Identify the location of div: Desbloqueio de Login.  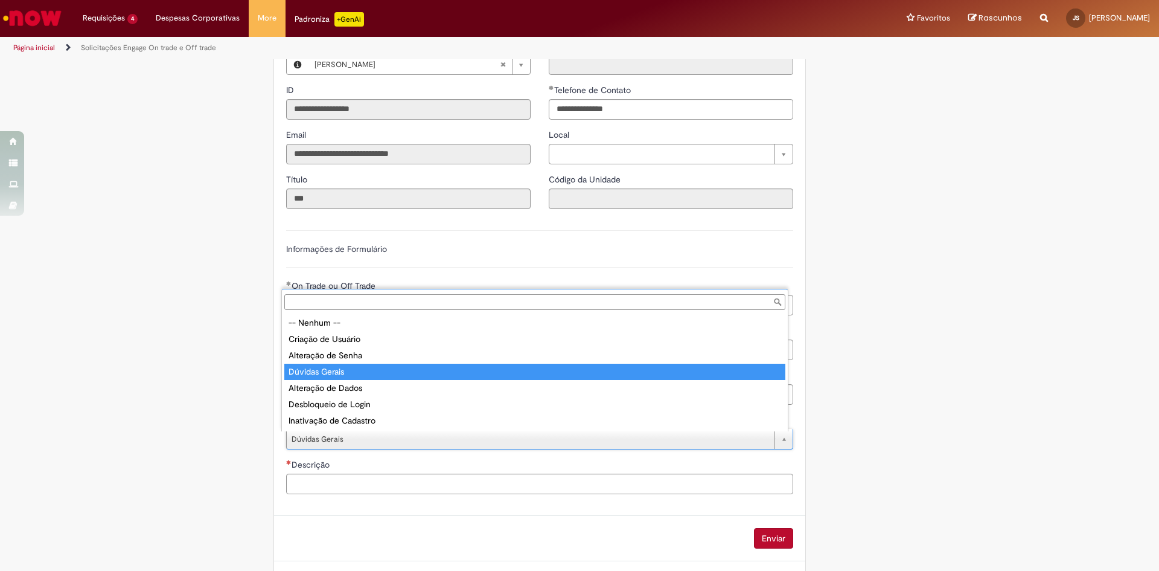
(535, 404).